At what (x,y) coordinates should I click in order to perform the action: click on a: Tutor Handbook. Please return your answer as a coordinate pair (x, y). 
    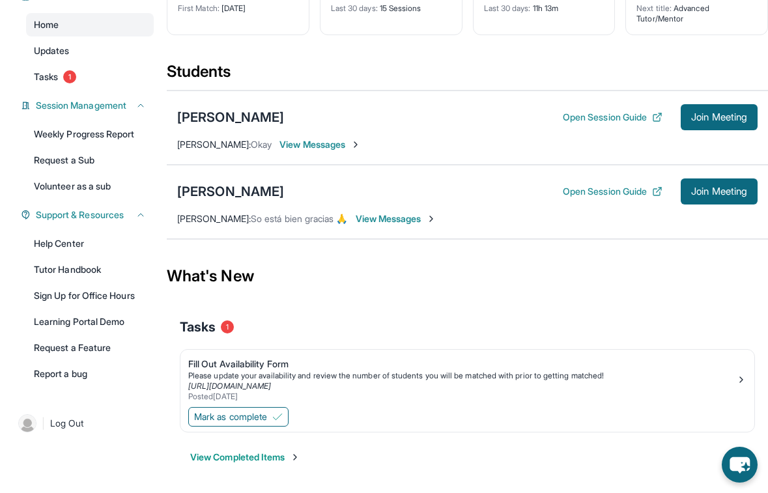
    Looking at the image, I should click on (90, 270).